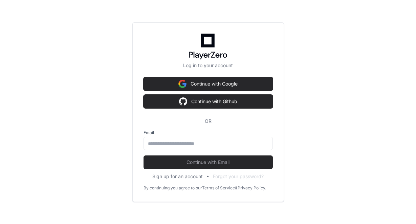 The width and height of the screenshot is (416, 224). I want to click on div: By continuing you agree to our, so click(173, 188).